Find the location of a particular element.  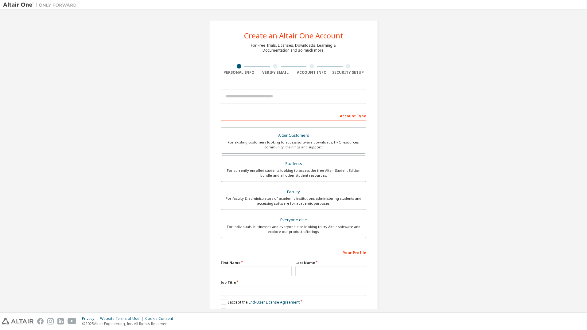

label: Last Name is located at coordinates (331, 262).